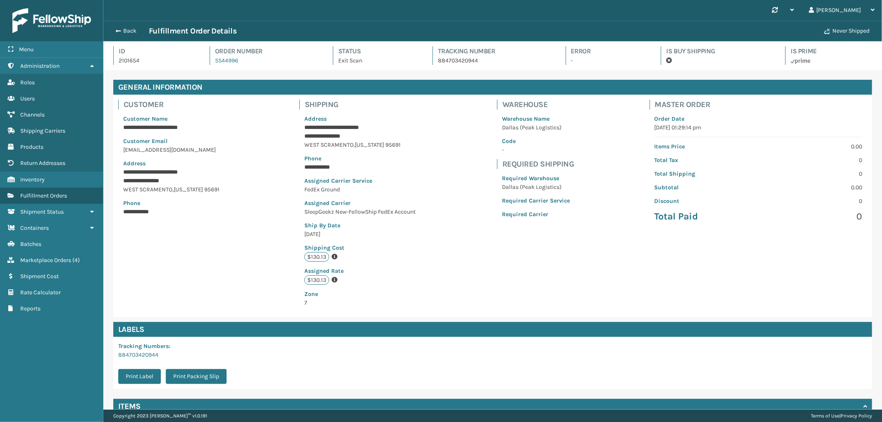 This screenshot has height=422, width=882. Describe the element at coordinates (704, 187) in the screenshot. I see `p: Subtotal` at that location.